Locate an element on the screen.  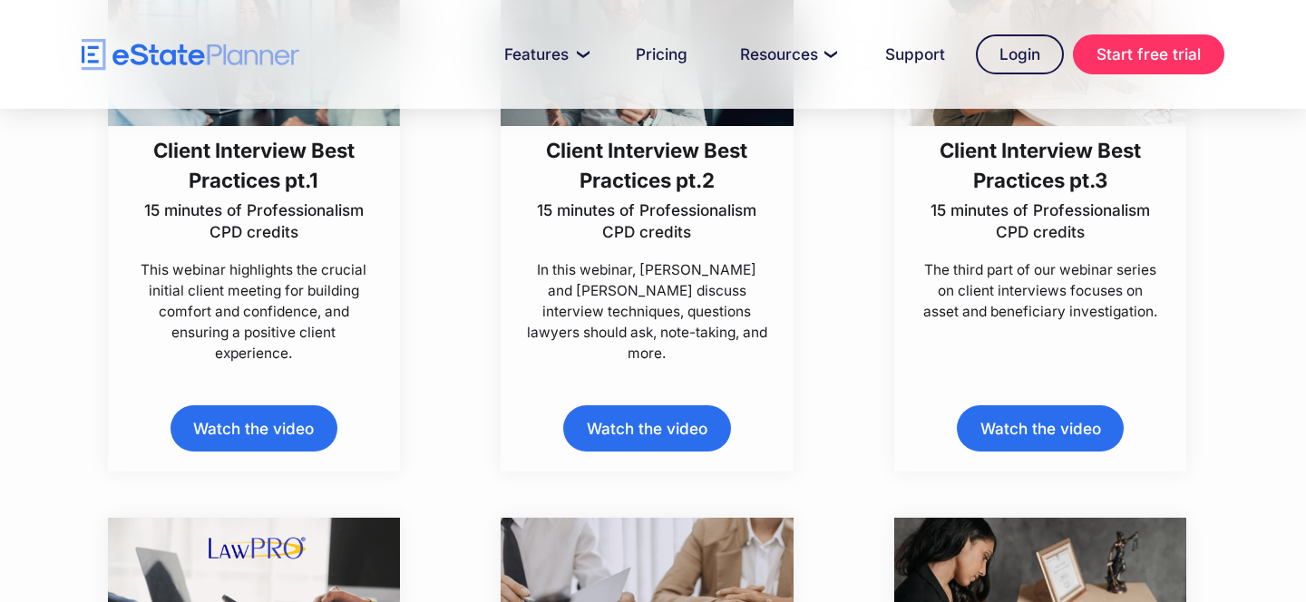
a: Pricing is located at coordinates (661, 54).